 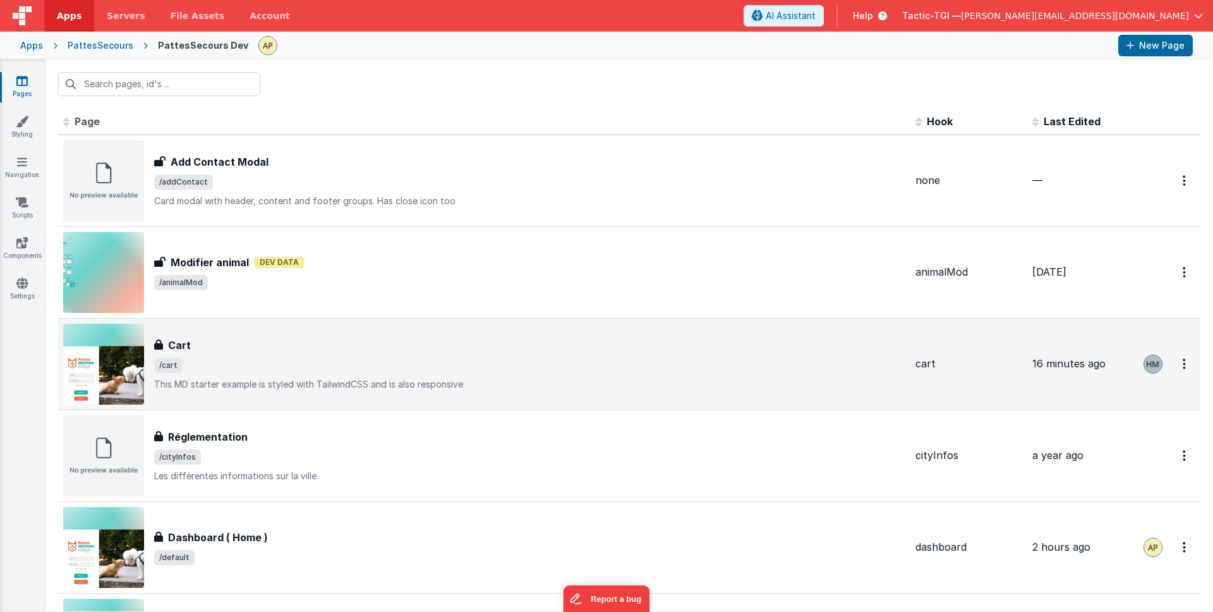 I want to click on div: PattesSecours, so click(x=100, y=45).